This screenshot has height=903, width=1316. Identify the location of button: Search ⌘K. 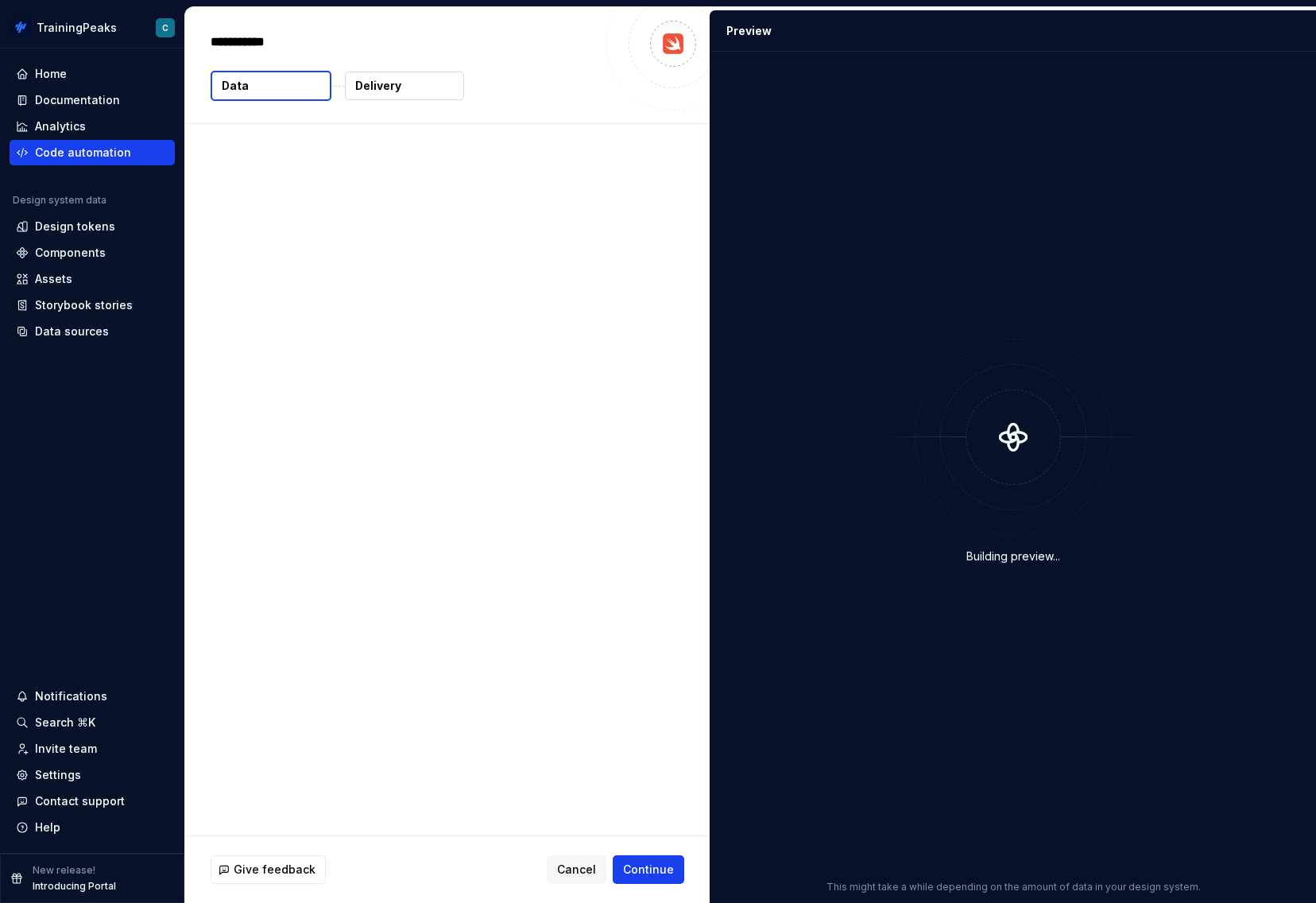
(92, 722).